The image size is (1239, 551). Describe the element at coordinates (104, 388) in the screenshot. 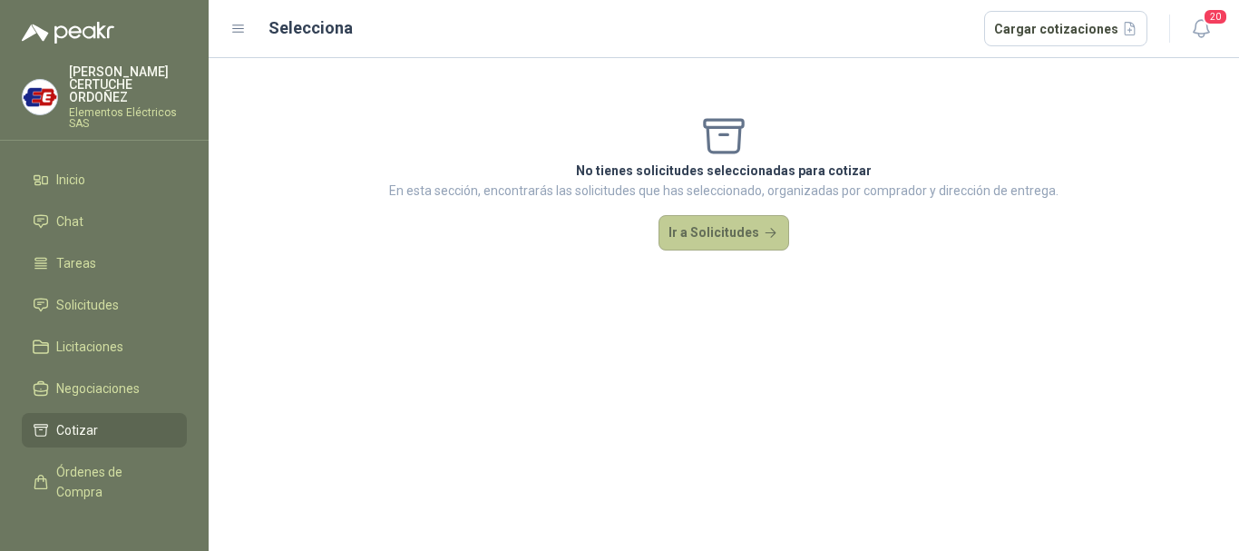

I see `a: Negociaciones` at that location.